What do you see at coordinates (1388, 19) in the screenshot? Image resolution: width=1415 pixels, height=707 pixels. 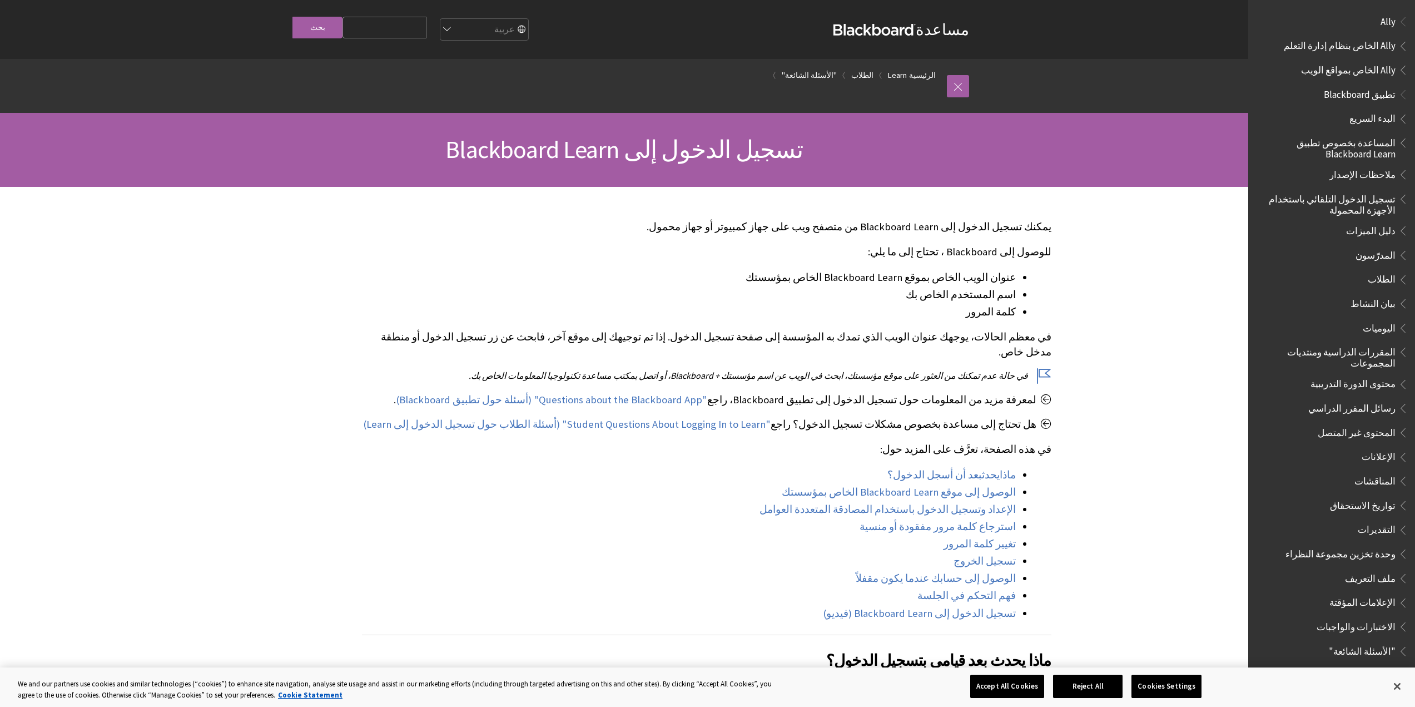 I see `span: Ally` at bounding box center [1388, 19].